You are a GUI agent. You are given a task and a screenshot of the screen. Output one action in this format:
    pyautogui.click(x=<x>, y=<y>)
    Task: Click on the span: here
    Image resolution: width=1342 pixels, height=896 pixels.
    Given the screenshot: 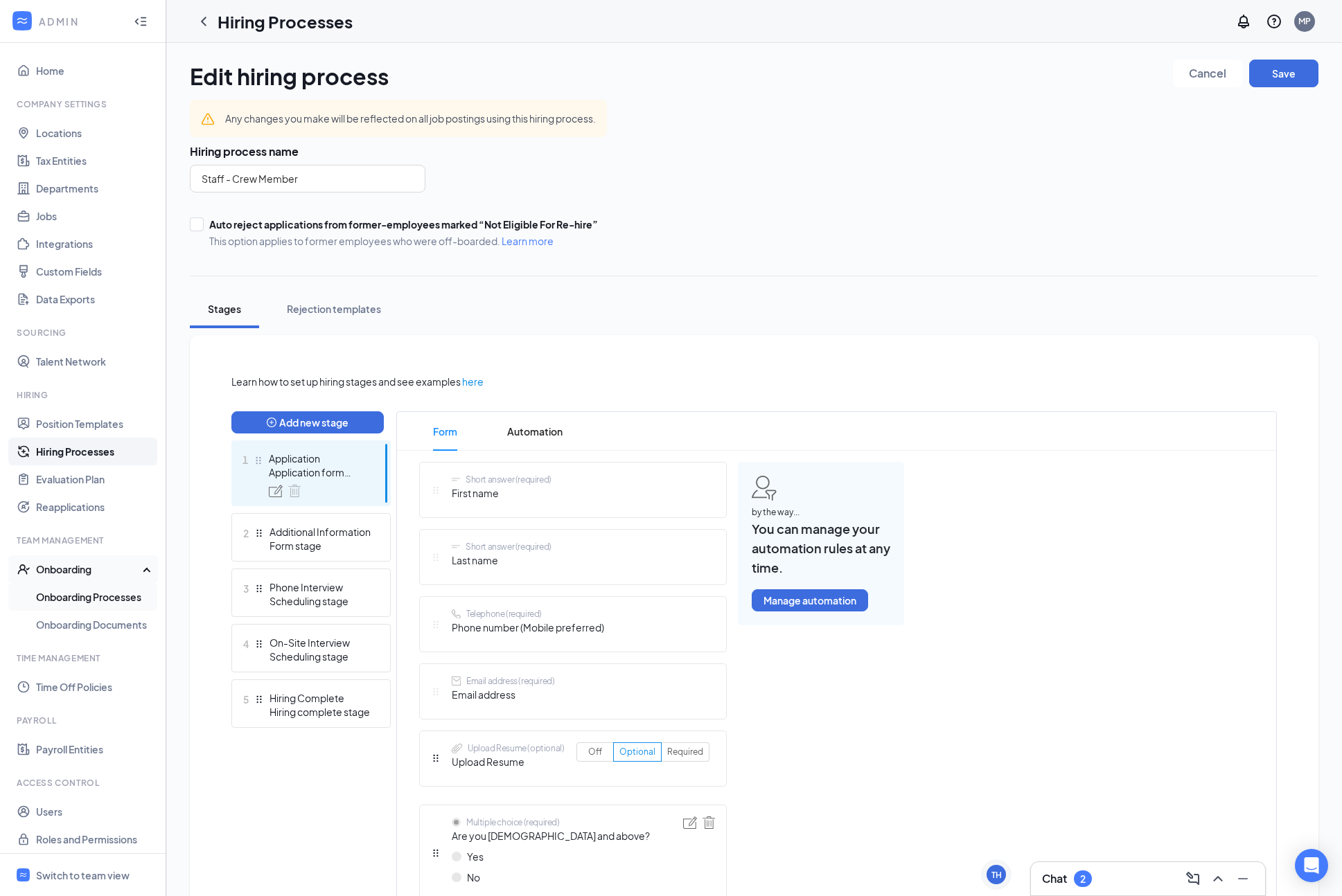 What is the action you would take?
    pyautogui.click(x=472, y=382)
    